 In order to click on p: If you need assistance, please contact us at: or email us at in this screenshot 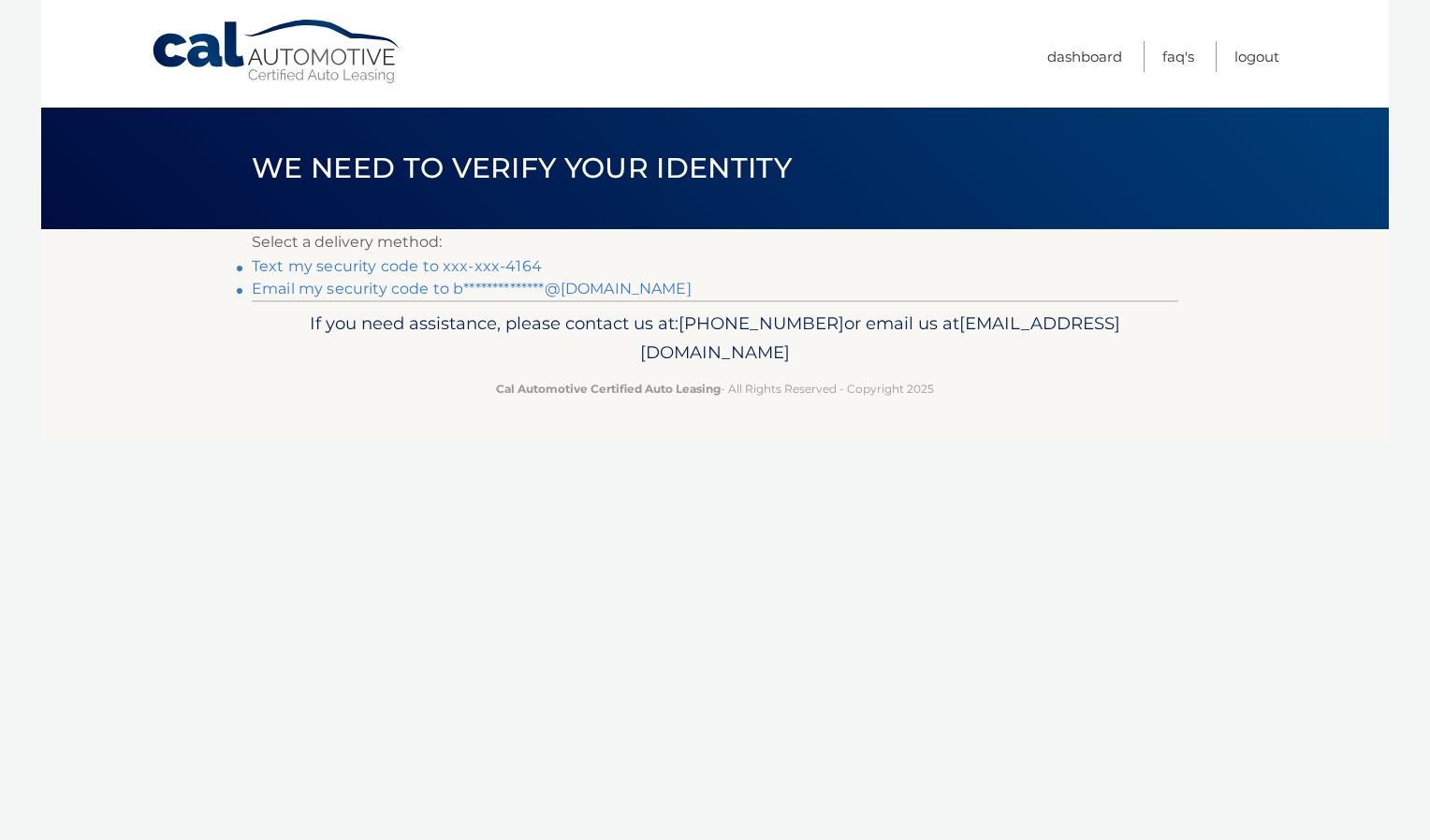, I will do `click(715, 338)`.